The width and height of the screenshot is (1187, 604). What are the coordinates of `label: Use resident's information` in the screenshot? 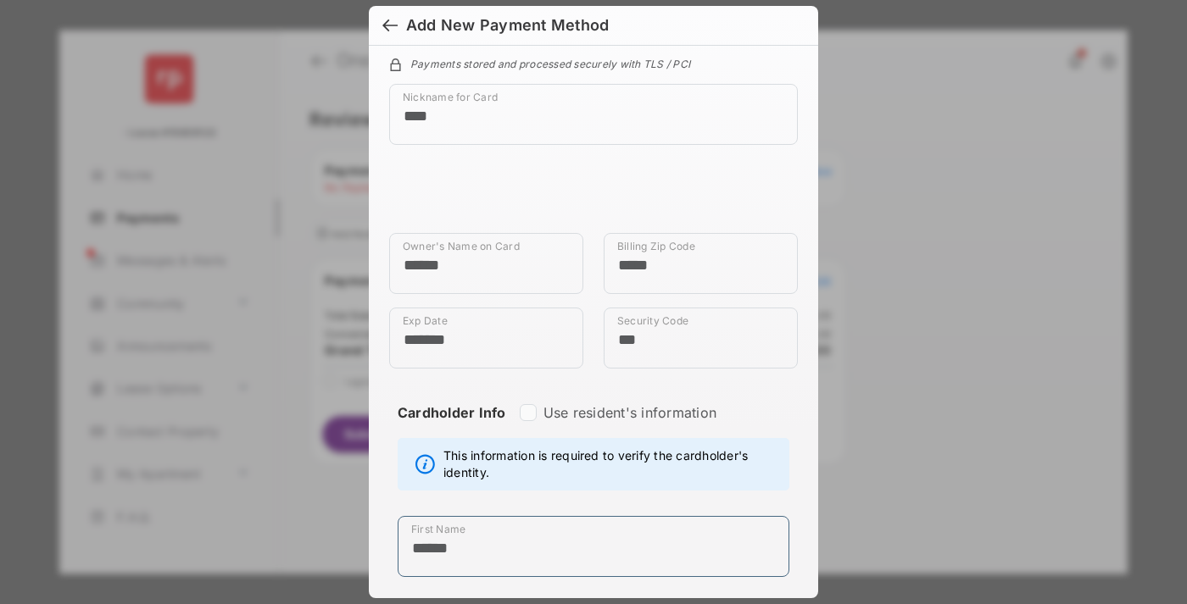 It's located at (630, 413).